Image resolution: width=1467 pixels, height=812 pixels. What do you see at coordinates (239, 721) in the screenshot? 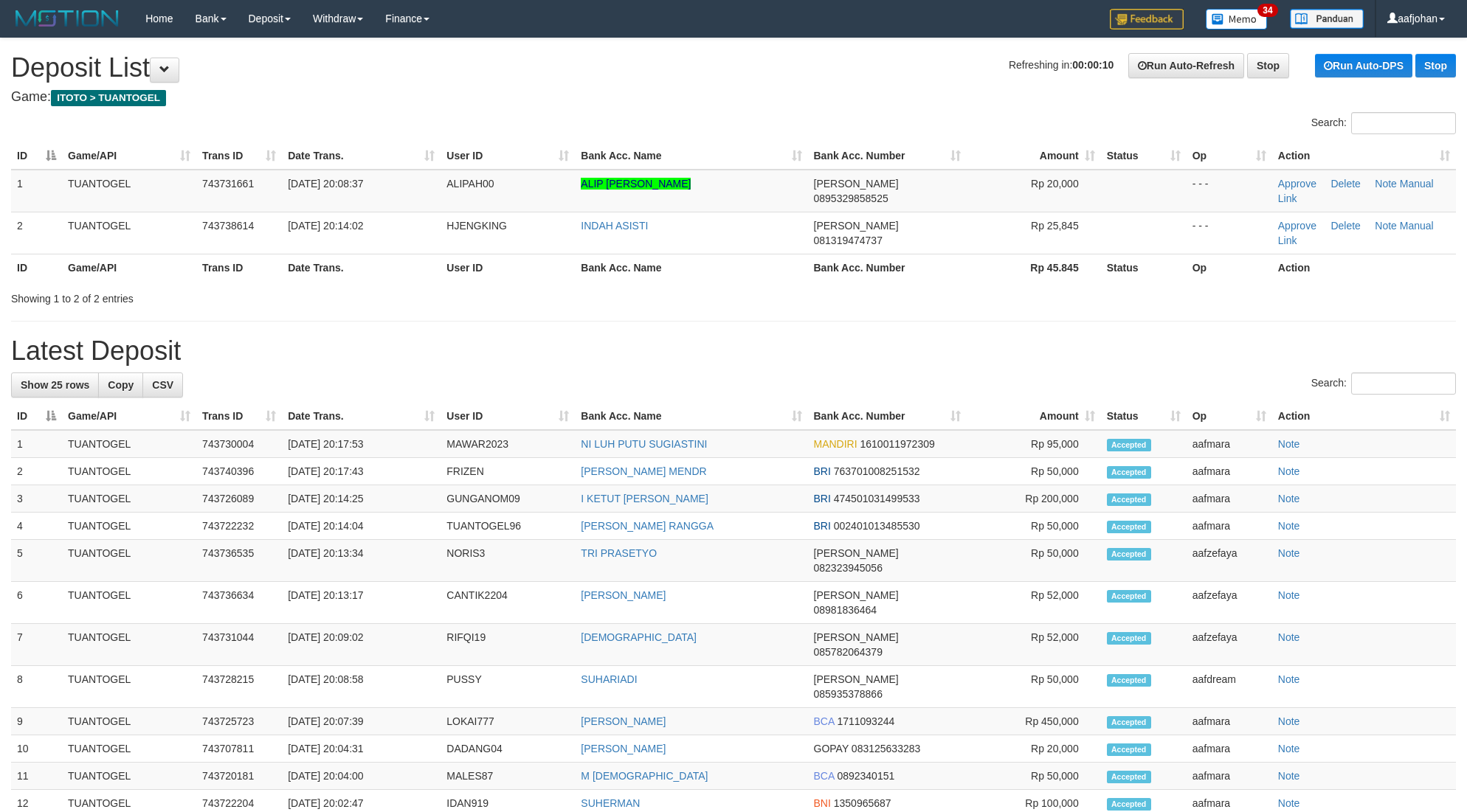
I see `td: 743725723` at bounding box center [239, 721].